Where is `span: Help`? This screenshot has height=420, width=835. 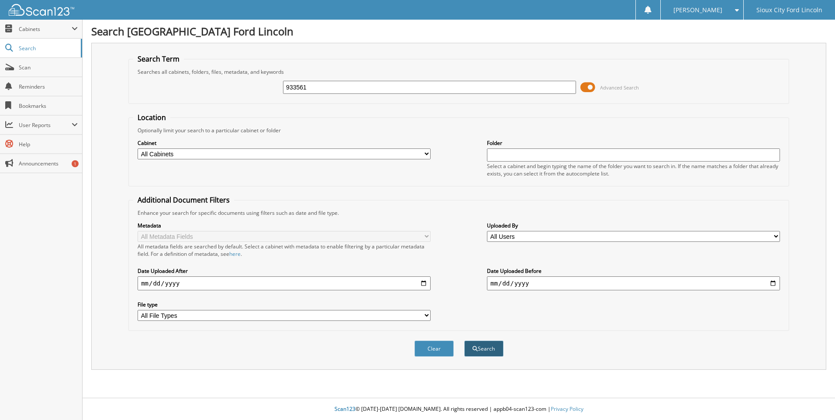 span: Help is located at coordinates (48, 144).